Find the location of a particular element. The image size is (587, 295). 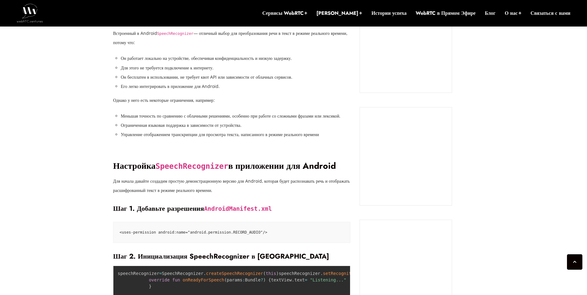

span: this is located at coordinates (271, 273).